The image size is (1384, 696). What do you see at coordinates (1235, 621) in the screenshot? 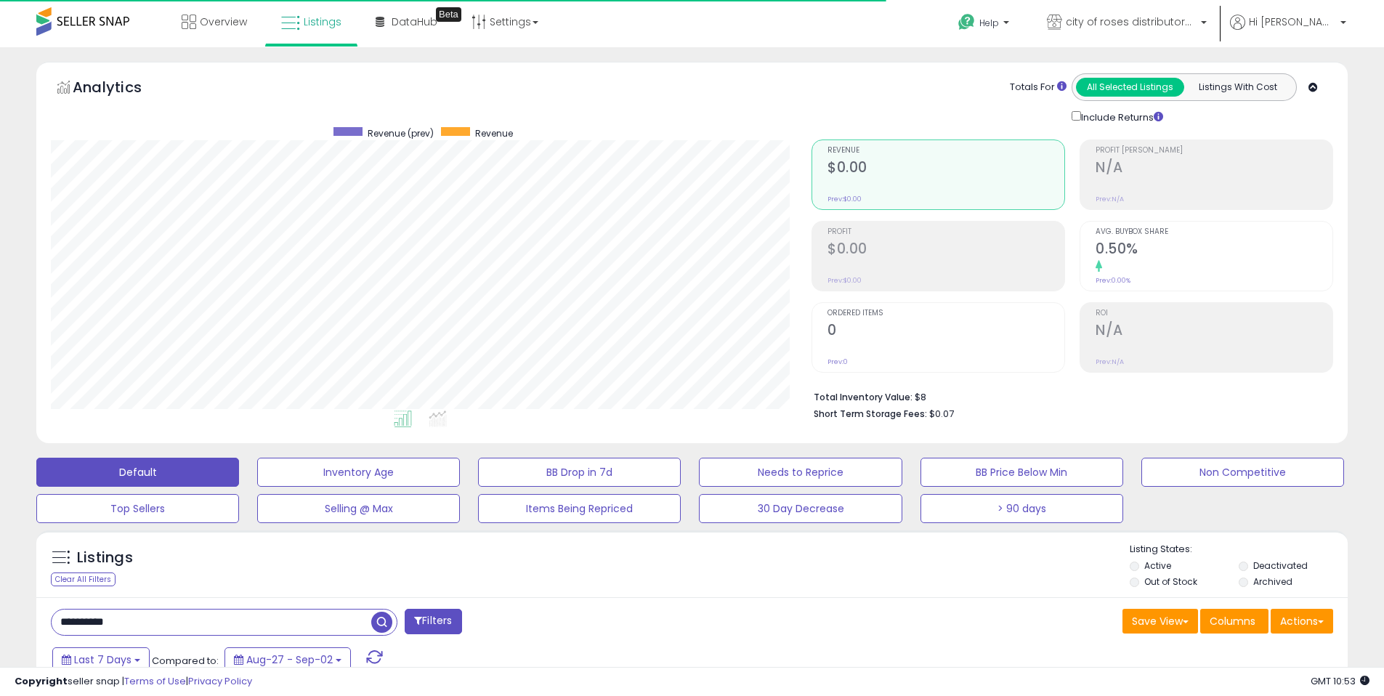
I see `button: Columns` at bounding box center [1235, 621].